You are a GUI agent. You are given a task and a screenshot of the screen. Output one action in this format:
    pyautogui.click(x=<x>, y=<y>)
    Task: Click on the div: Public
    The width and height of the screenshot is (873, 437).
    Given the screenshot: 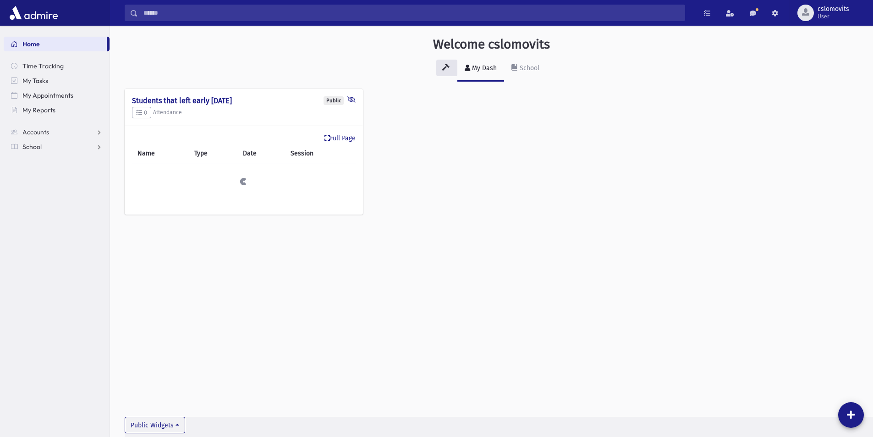 What is the action you would take?
    pyautogui.click(x=334, y=100)
    